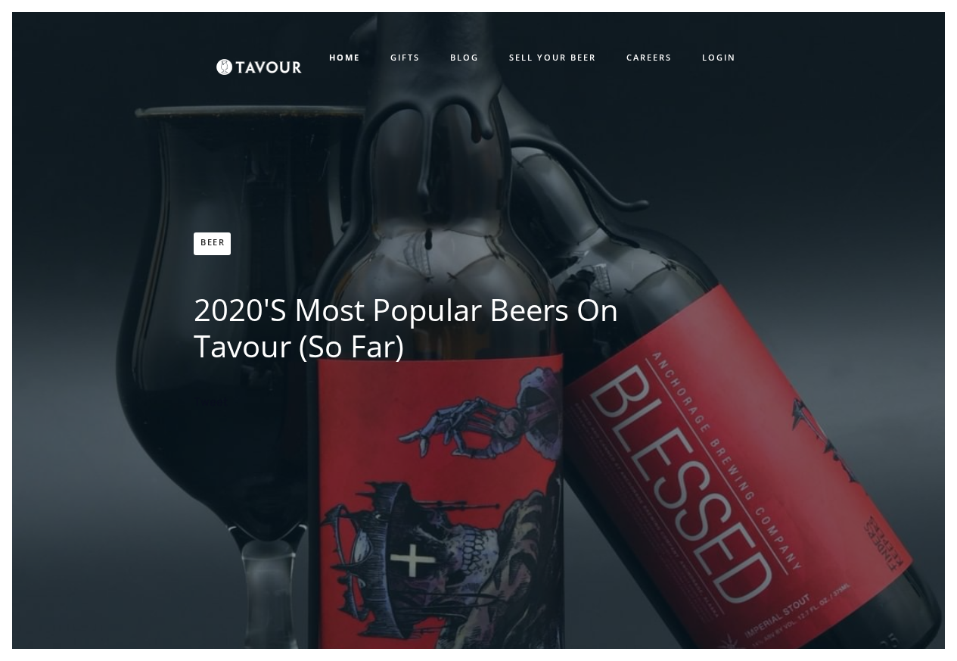 Image resolution: width=957 pixels, height=661 pixels. Describe the element at coordinates (719, 58) in the screenshot. I see `a: LOGIN` at that location.